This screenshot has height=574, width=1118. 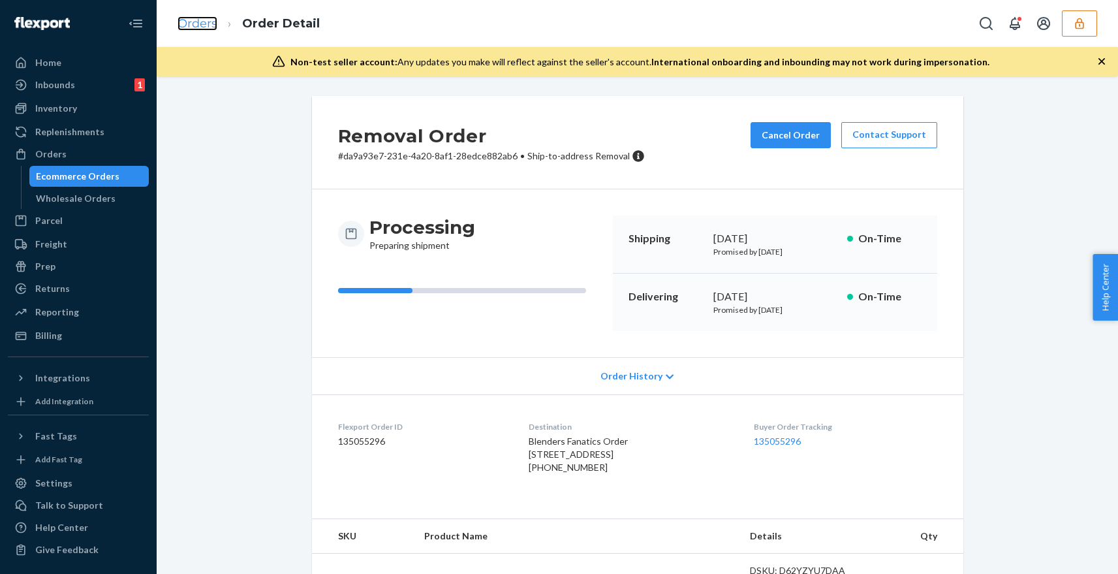 I want to click on button: Open notifications, so click(x=1015, y=24).